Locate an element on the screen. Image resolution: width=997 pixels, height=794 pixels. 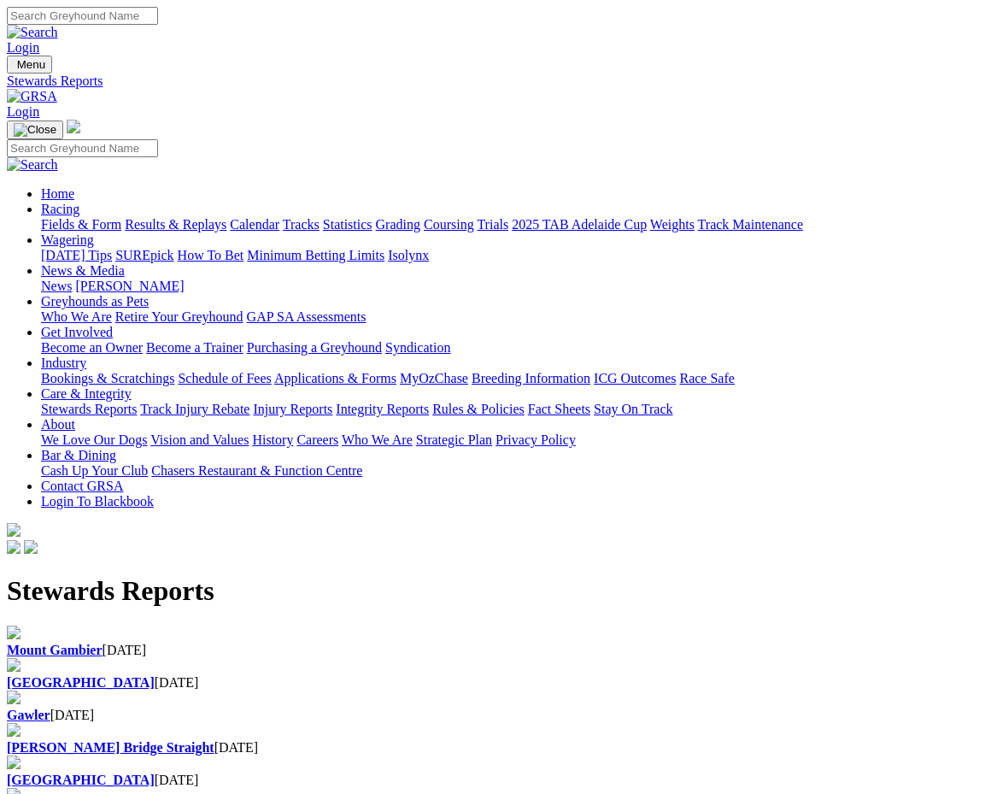
a: Minimum Betting Limits is located at coordinates (315, 255).